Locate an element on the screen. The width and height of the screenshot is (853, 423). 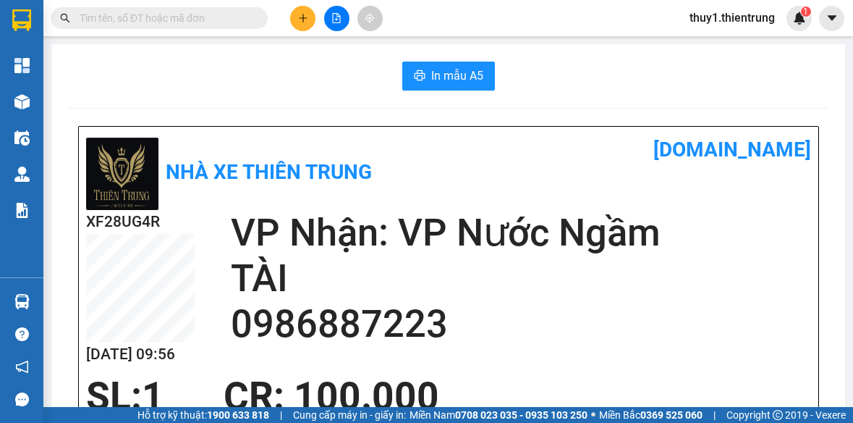
button: aim is located at coordinates (370, 18).